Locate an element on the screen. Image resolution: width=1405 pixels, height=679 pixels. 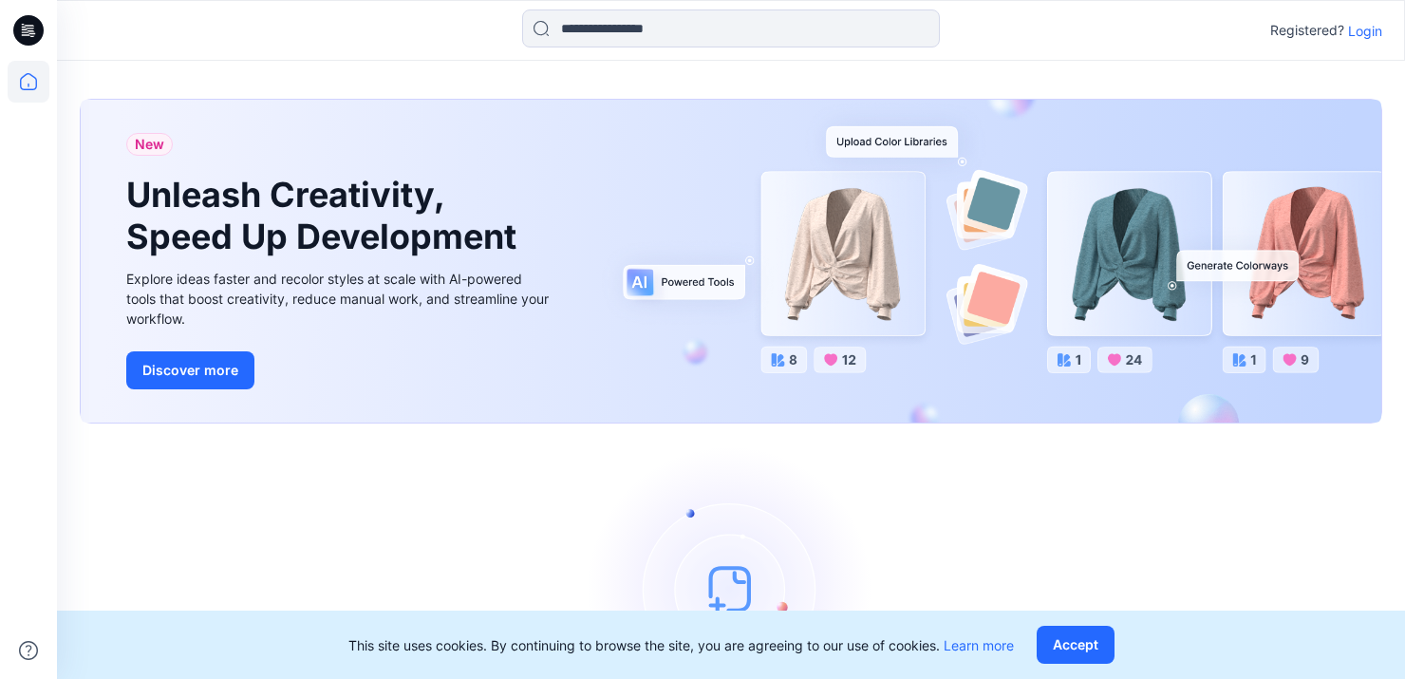
div: Explore ideas faster and recolor styles at scale with AI-powered tools that boost creativity, red... is located at coordinates (340, 298).